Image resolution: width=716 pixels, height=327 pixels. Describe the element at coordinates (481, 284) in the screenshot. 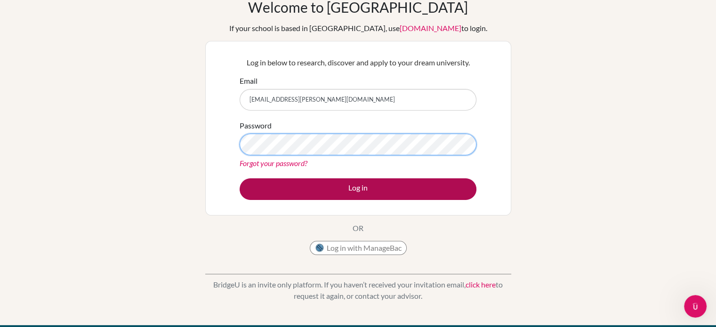

I see `a: click here` at that location.